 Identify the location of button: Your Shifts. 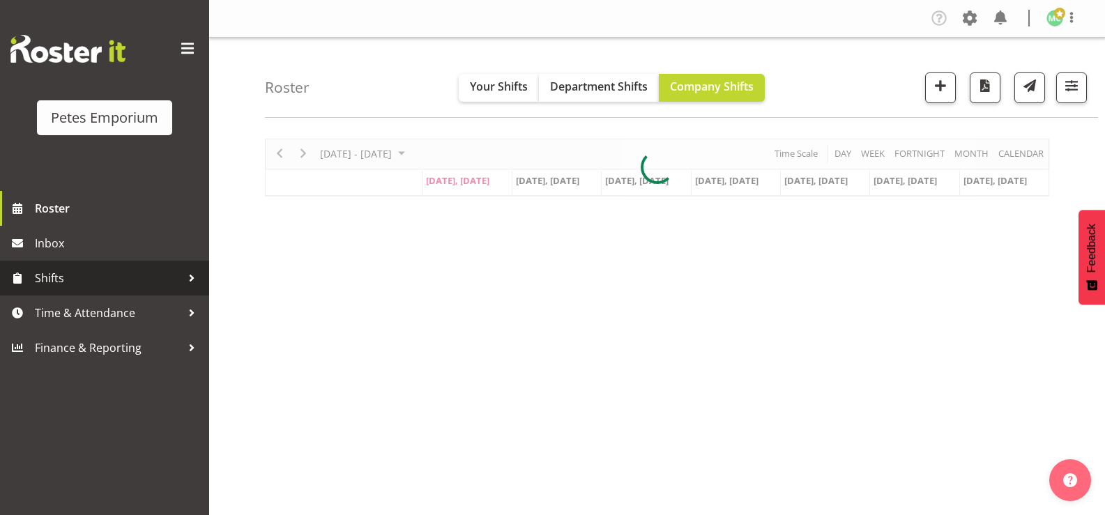
(498, 88).